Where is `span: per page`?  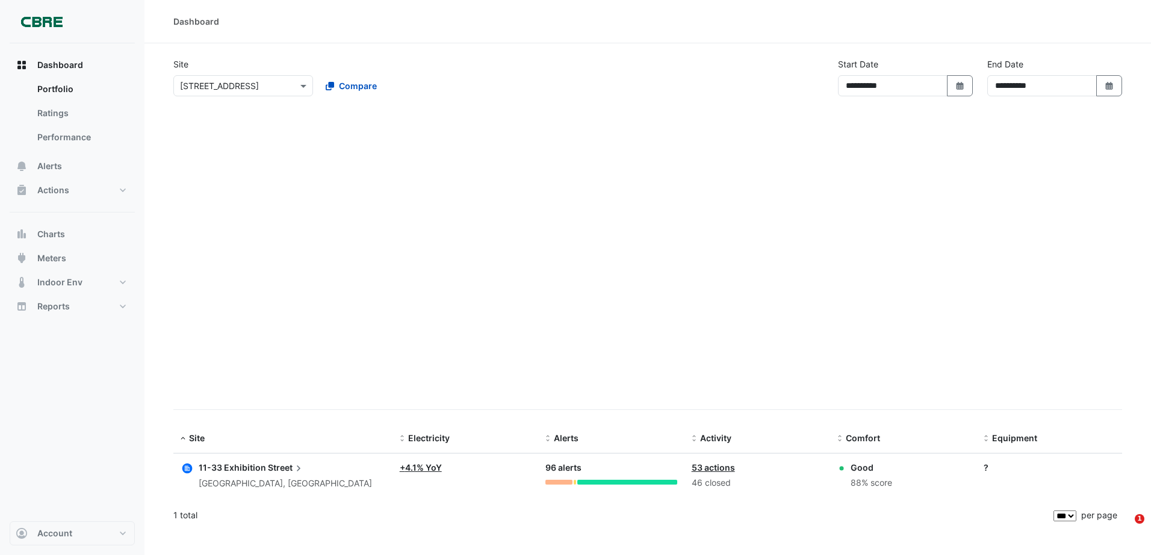
span: per page is located at coordinates (1100, 515).